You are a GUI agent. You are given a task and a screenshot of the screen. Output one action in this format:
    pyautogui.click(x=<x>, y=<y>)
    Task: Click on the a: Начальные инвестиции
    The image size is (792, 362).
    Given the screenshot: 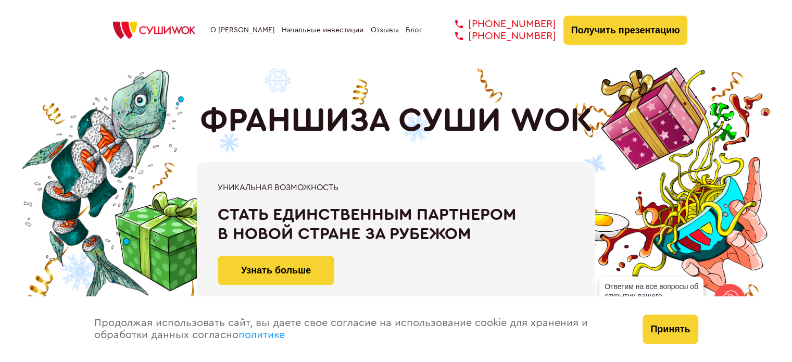 What is the action you would take?
    pyautogui.click(x=322, y=30)
    